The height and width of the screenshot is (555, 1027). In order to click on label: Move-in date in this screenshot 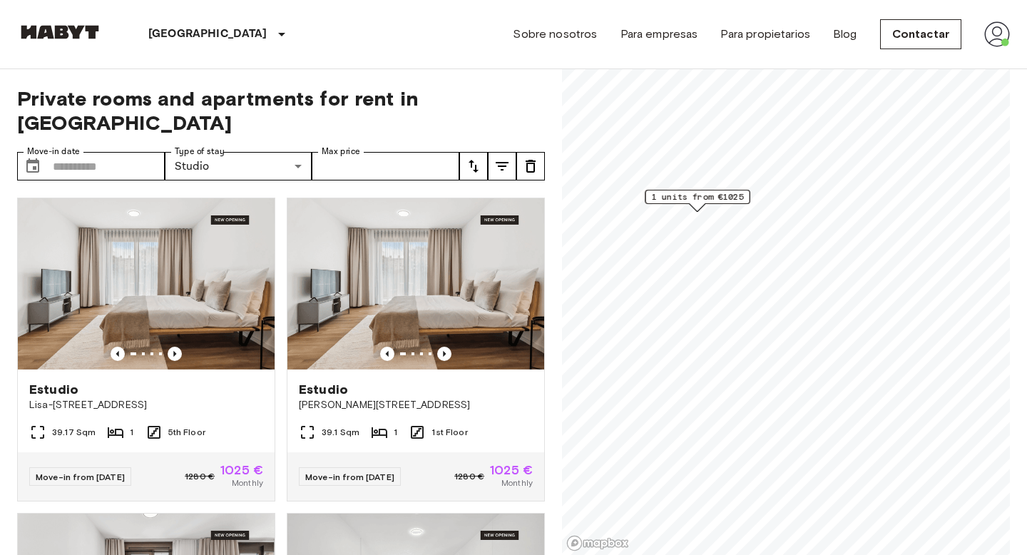, I will do `click(53, 151)`.